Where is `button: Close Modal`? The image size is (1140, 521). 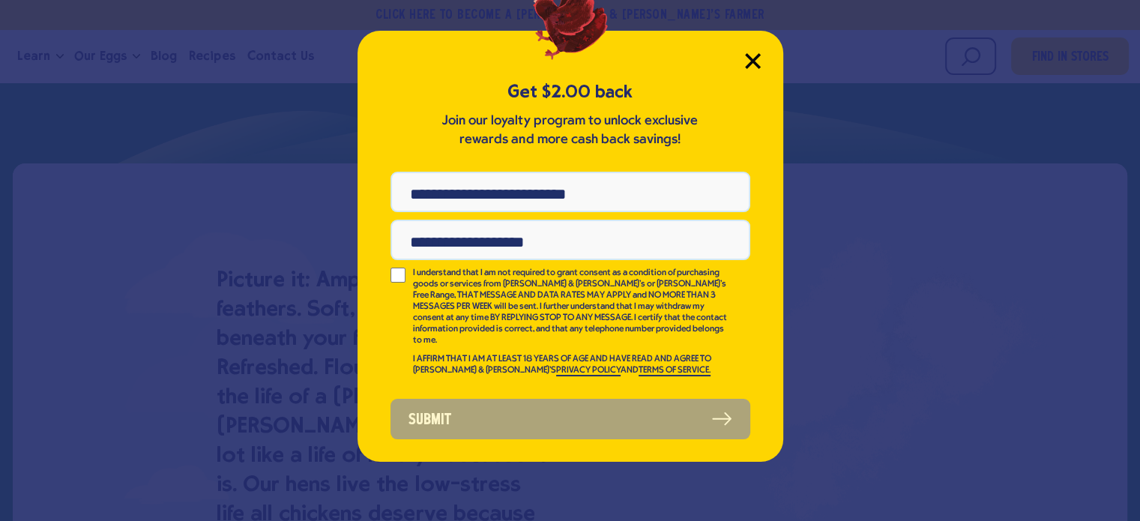 button: Close Modal is located at coordinates (753, 61).